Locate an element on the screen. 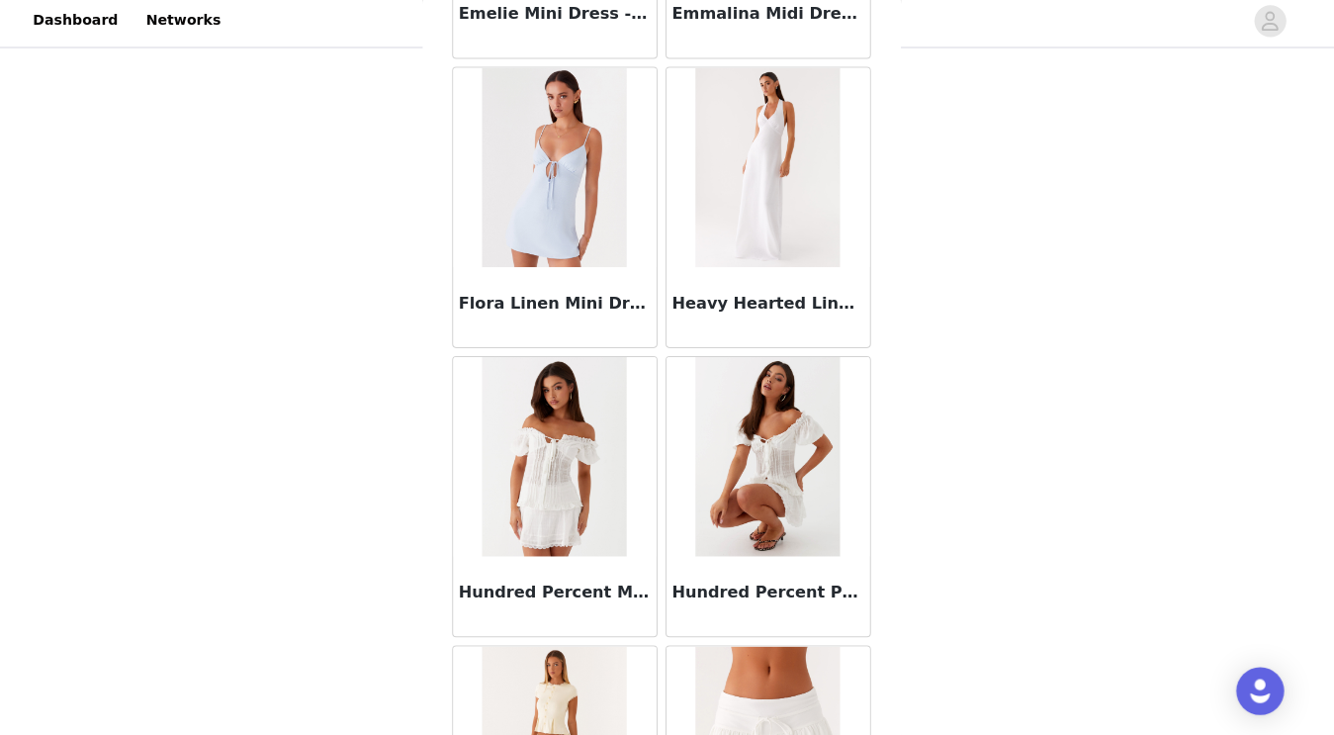 The image size is (1334, 735). a: Networks is located at coordinates (192, 26).